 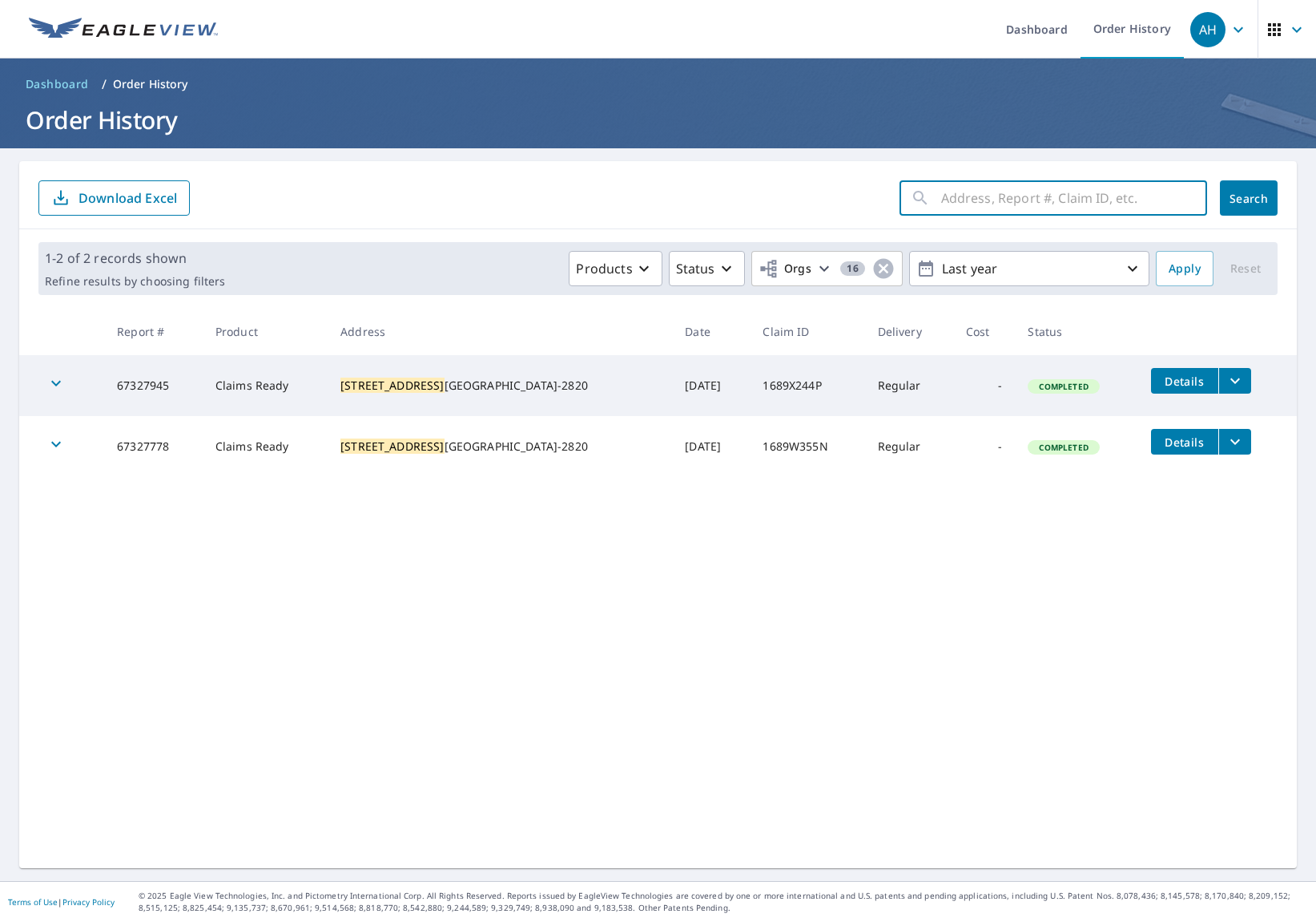 What do you see at coordinates (615, 268) in the screenshot?
I see `button: Products` at bounding box center [615, 268].